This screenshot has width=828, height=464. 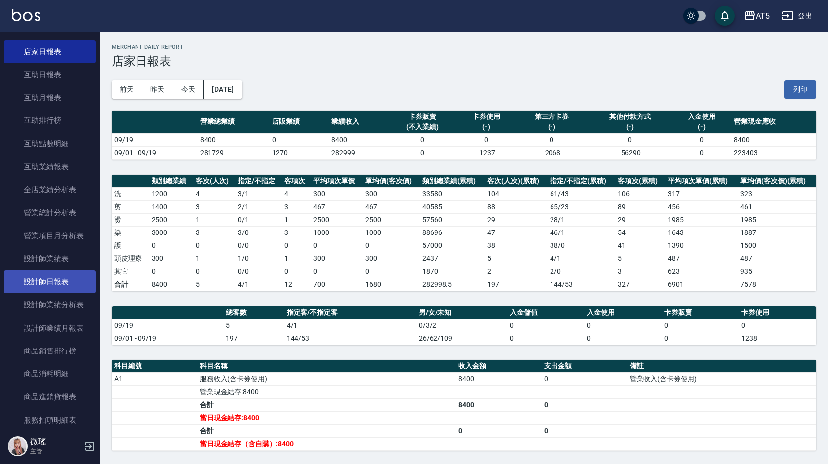 What do you see at coordinates (258, 220) in the screenshot?
I see `td: 0 / 1` at bounding box center [258, 220].